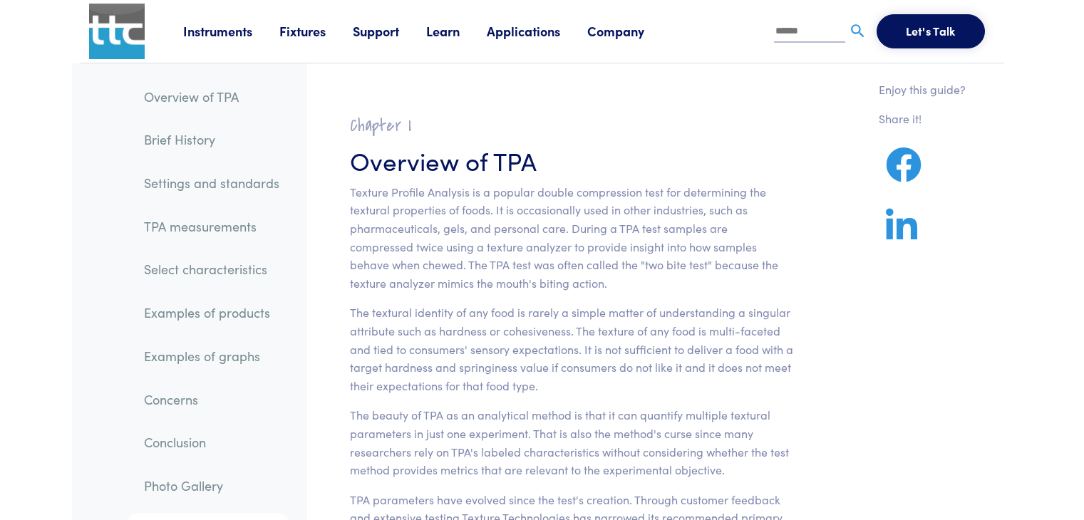  Describe the element at coordinates (572, 238) in the screenshot. I see `p: Texture Profile Analysis is a popular double compression test for determining the textural proper...` at that location.